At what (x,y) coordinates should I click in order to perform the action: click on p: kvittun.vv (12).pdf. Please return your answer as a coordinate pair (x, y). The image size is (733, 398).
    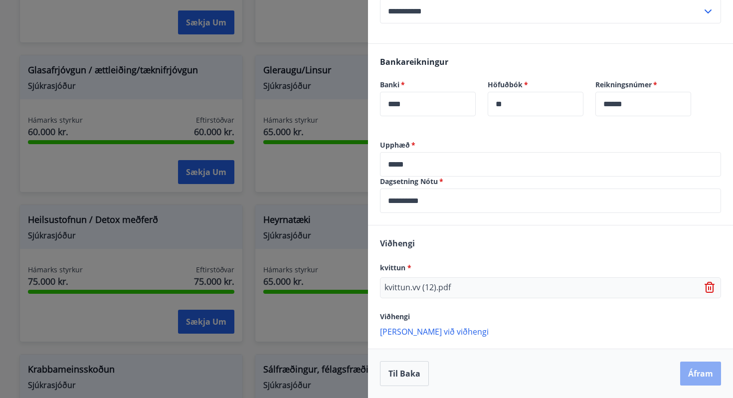
    Looking at the image, I should click on (417, 288).